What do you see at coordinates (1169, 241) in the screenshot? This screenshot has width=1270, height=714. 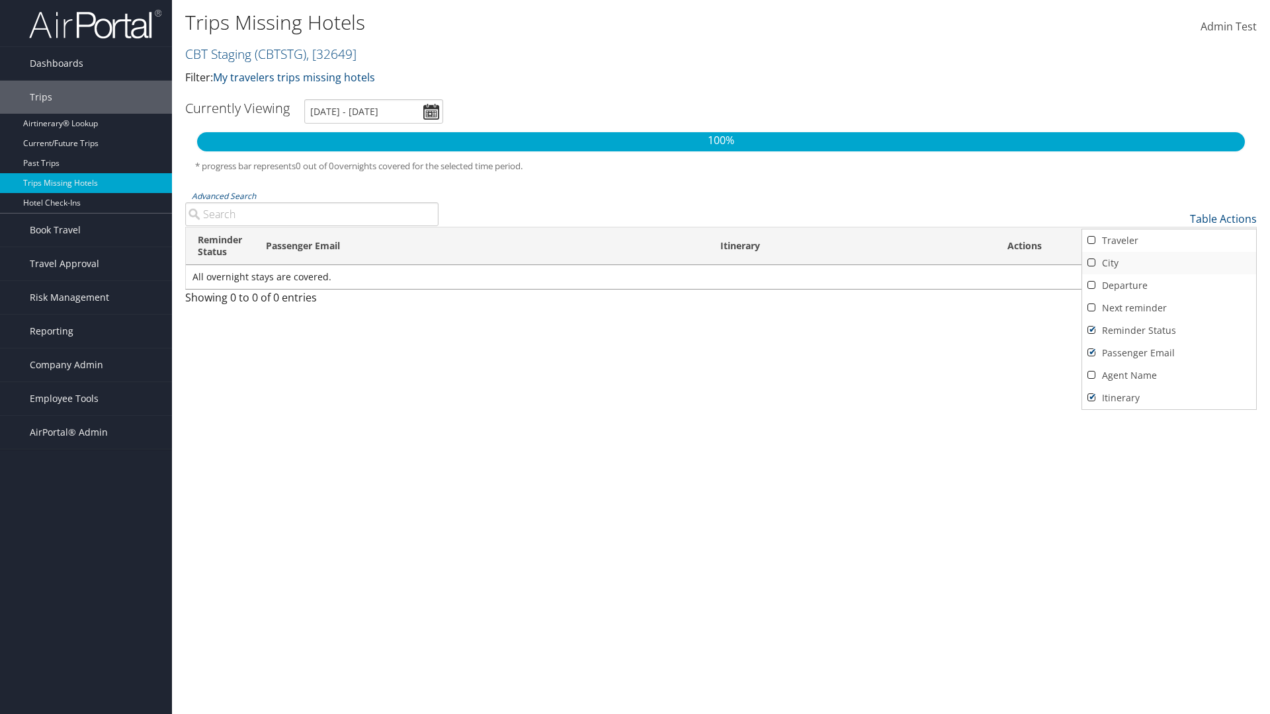 I see `a: Traveler` at bounding box center [1169, 241].